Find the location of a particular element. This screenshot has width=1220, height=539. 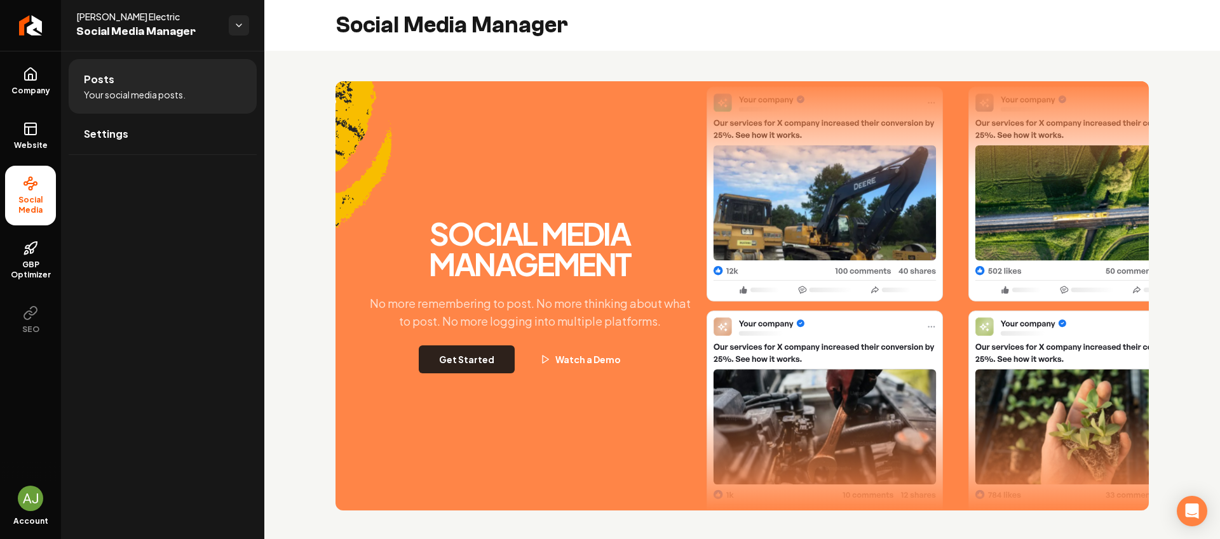

img: AJ Nimeh is located at coordinates (30, 499).